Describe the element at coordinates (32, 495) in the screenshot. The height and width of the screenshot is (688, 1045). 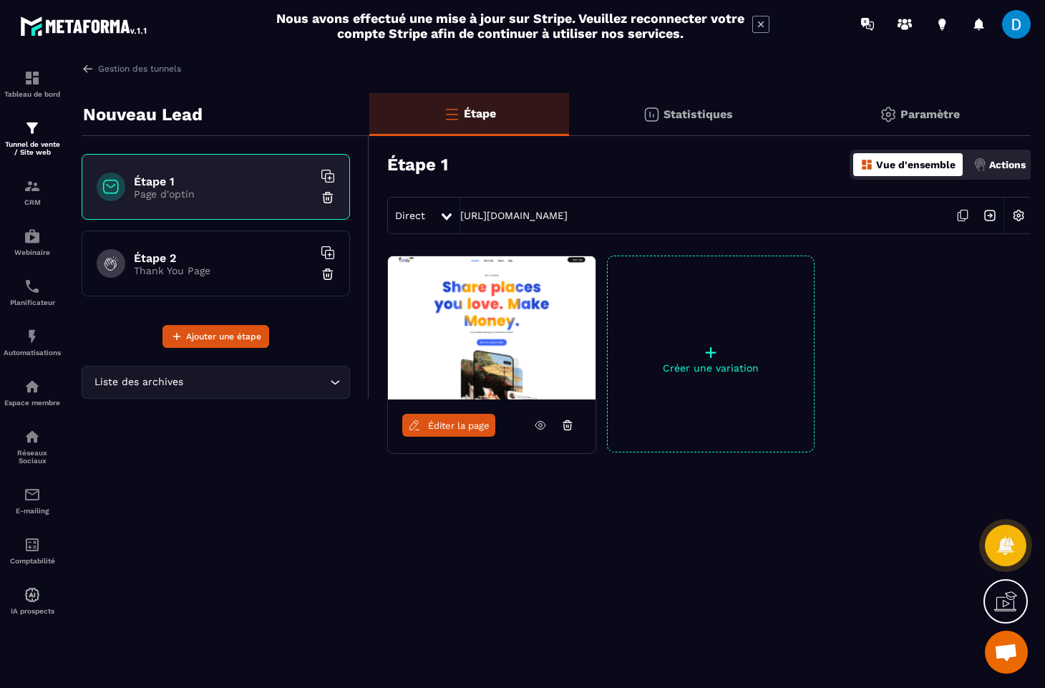
I see `img: email` at that location.